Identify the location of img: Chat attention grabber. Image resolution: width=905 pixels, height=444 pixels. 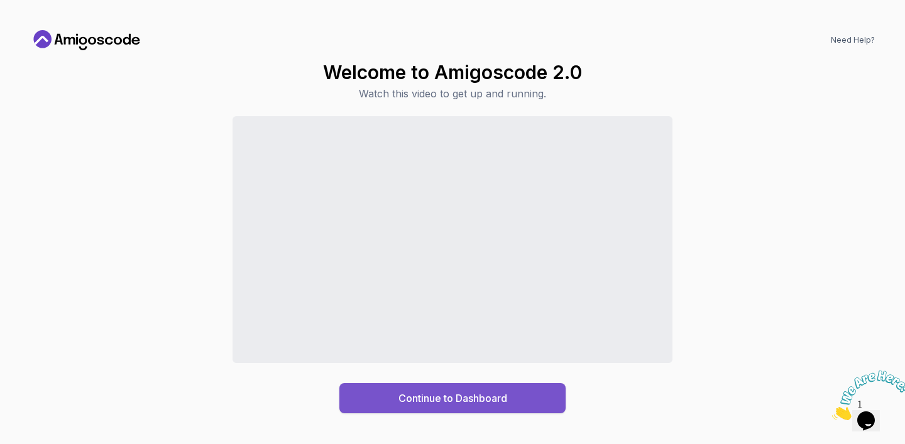
(44, 30).